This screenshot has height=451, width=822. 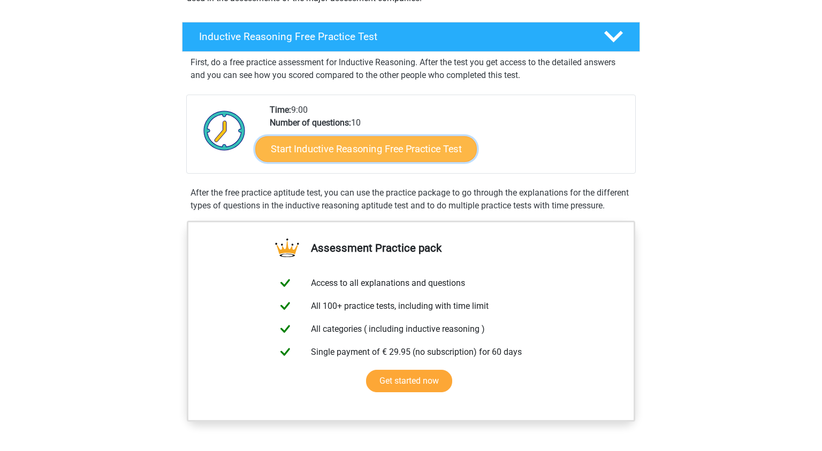 What do you see at coordinates (448, 139) in the screenshot?
I see `div: 9:00 10` at bounding box center [448, 139].